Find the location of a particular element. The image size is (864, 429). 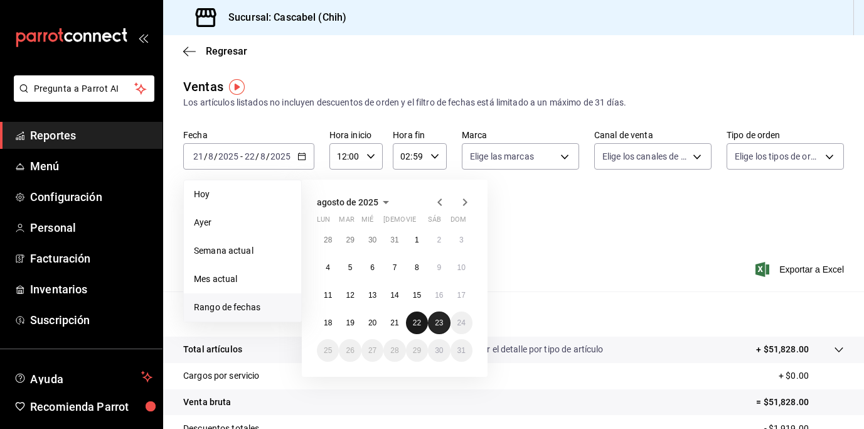

span: Hoy is located at coordinates (242, 194).